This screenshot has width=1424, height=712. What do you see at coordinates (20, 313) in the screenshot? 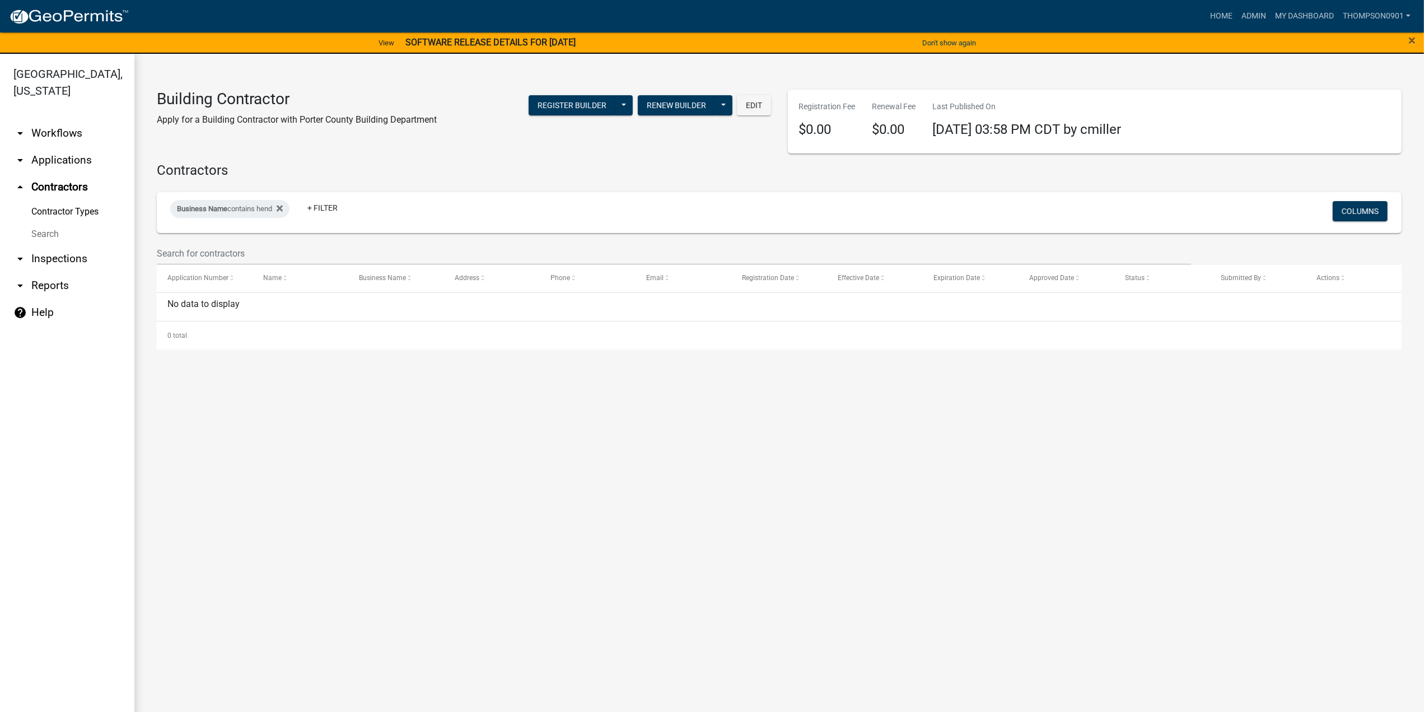
I see `i: help` at bounding box center [20, 313].